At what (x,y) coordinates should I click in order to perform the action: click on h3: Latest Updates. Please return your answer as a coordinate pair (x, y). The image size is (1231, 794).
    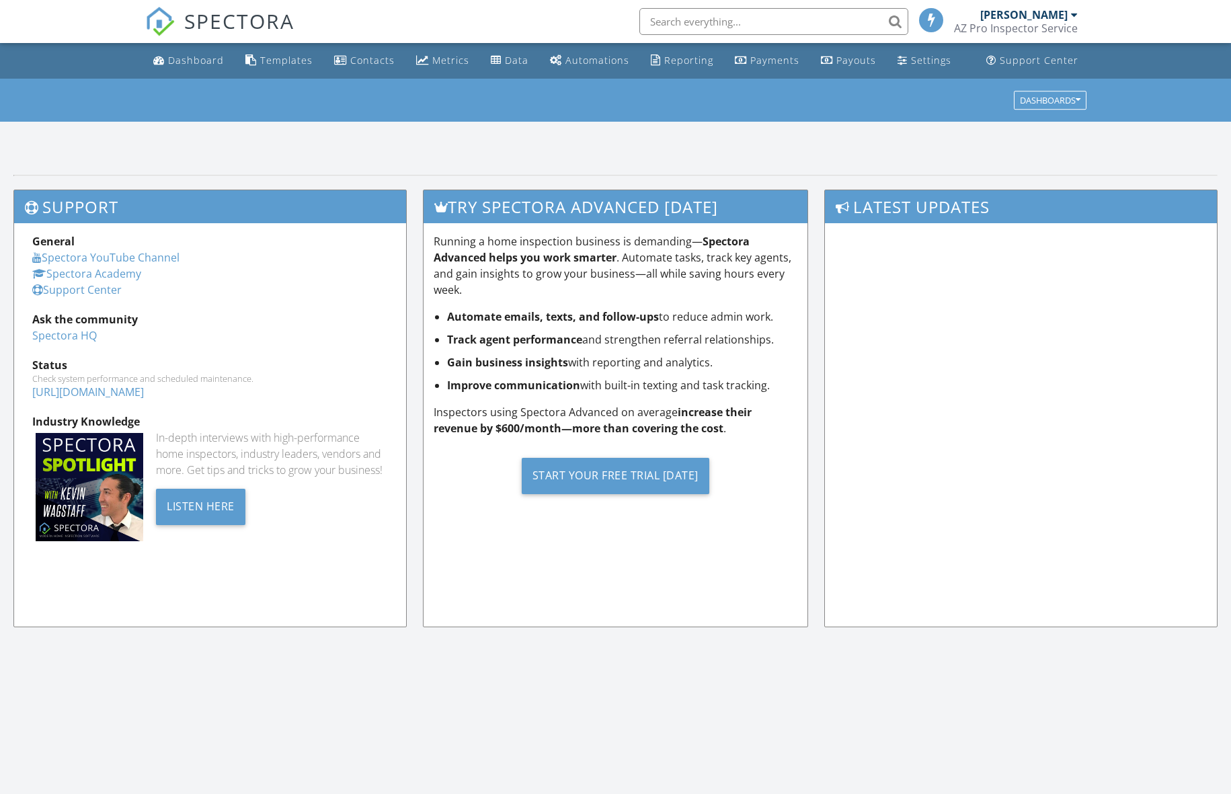
    Looking at the image, I should click on (1021, 206).